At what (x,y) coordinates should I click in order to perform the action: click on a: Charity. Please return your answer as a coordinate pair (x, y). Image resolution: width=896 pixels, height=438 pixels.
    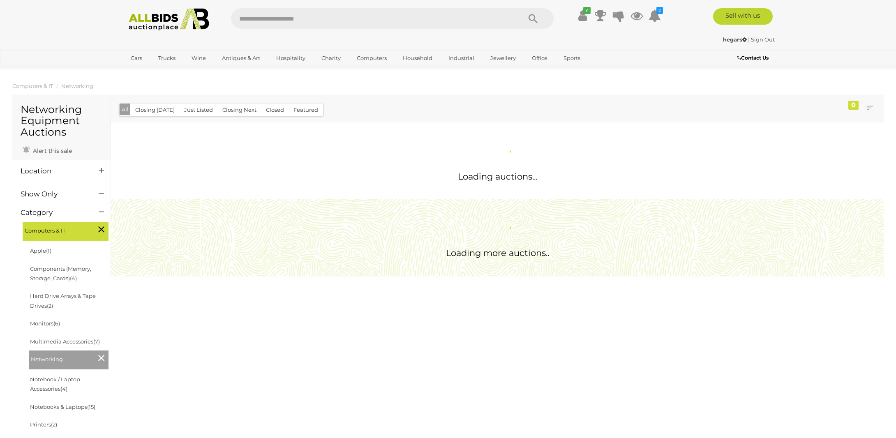
    Looking at the image, I should click on (331, 58).